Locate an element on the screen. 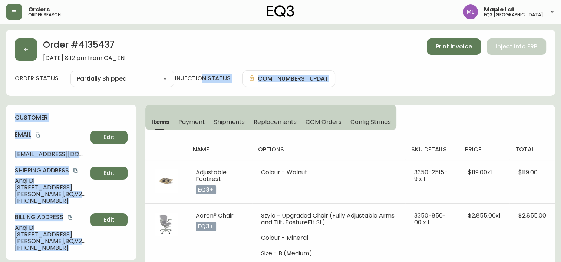 The image size is (561, 262). img: 0822fe5a-213f-45c7-b14c-cef6ebddc79fOptional[Aeron-2023-LPs_0005_850-00.jpg].jpg is located at coordinates (166, 225).